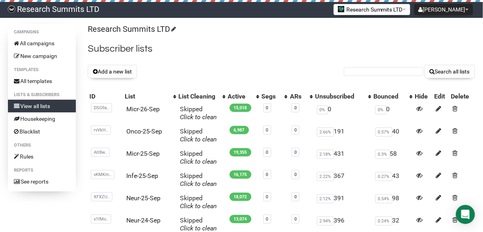  Describe the element at coordinates (12, 9) in the screenshot. I see `img: bccbfd5974049ef095ce3c15df0eef5a` at that location.